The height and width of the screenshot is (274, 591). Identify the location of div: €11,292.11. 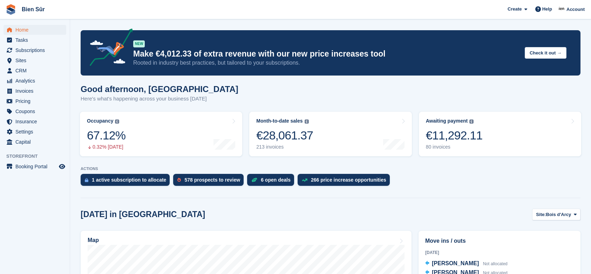
(454, 135).